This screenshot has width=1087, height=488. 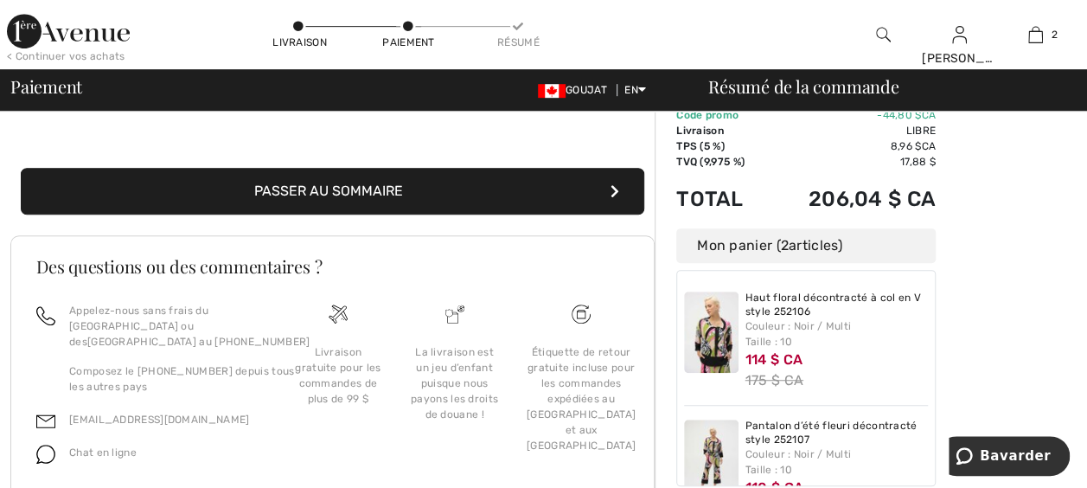 What do you see at coordinates (851, 131) in the screenshot?
I see `td: Libre` at bounding box center [851, 131].